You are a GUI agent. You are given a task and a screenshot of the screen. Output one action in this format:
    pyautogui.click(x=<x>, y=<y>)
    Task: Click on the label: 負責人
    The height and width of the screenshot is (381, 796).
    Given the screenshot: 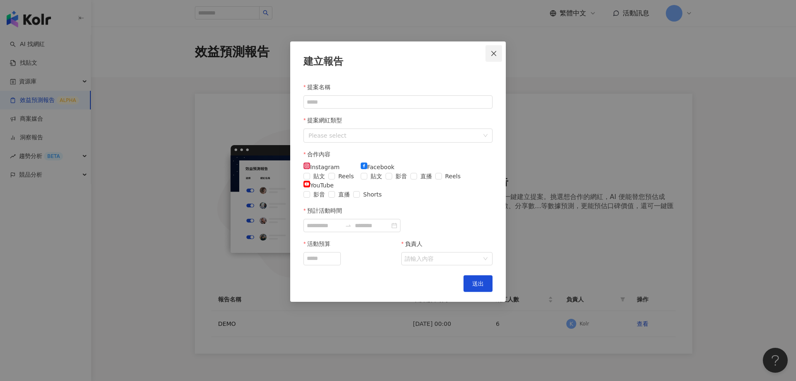 What is the action you would take?
    pyautogui.click(x=415, y=244)
    